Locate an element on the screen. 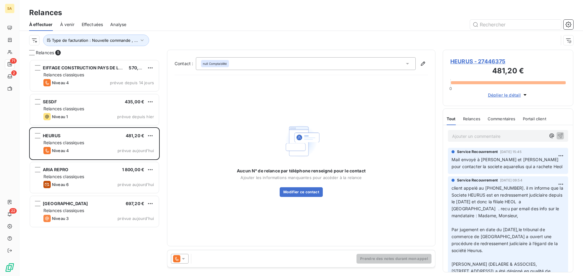  div: SA is located at coordinates (10, 8).